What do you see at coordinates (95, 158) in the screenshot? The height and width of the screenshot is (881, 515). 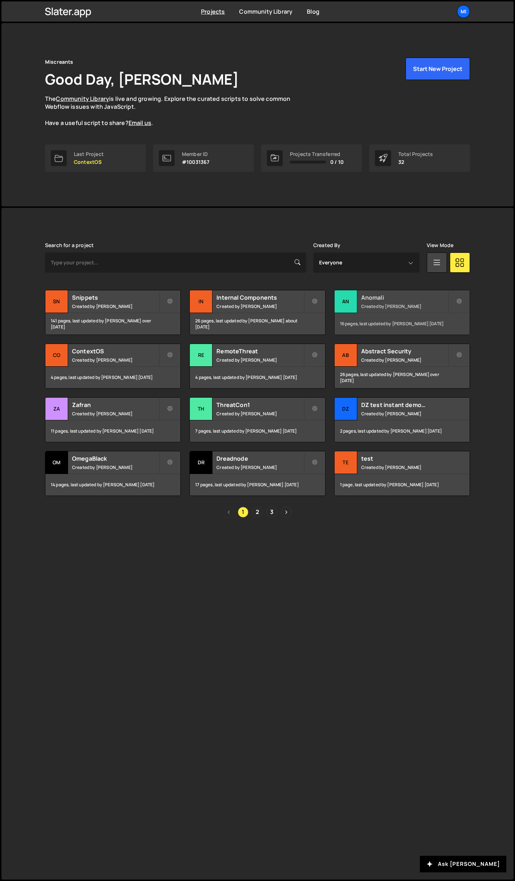 I see `a: Last Project ContextOS` at bounding box center [95, 158].